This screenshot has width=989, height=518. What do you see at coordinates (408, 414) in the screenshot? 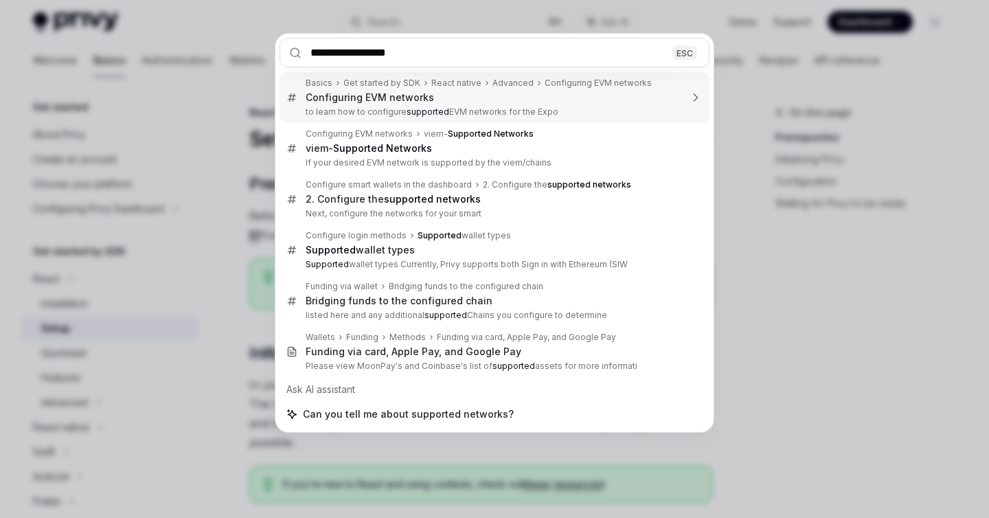
I see `span: Can you tell me about supported networks?` at bounding box center [408, 414].